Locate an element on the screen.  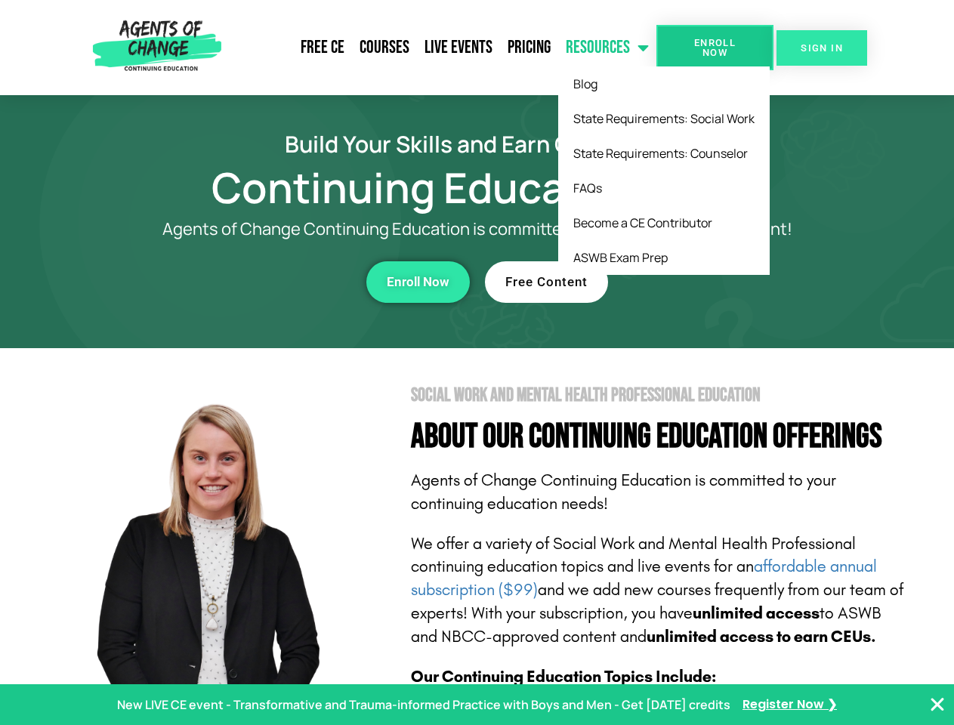
b: unlimited access is located at coordinates (756, 613).